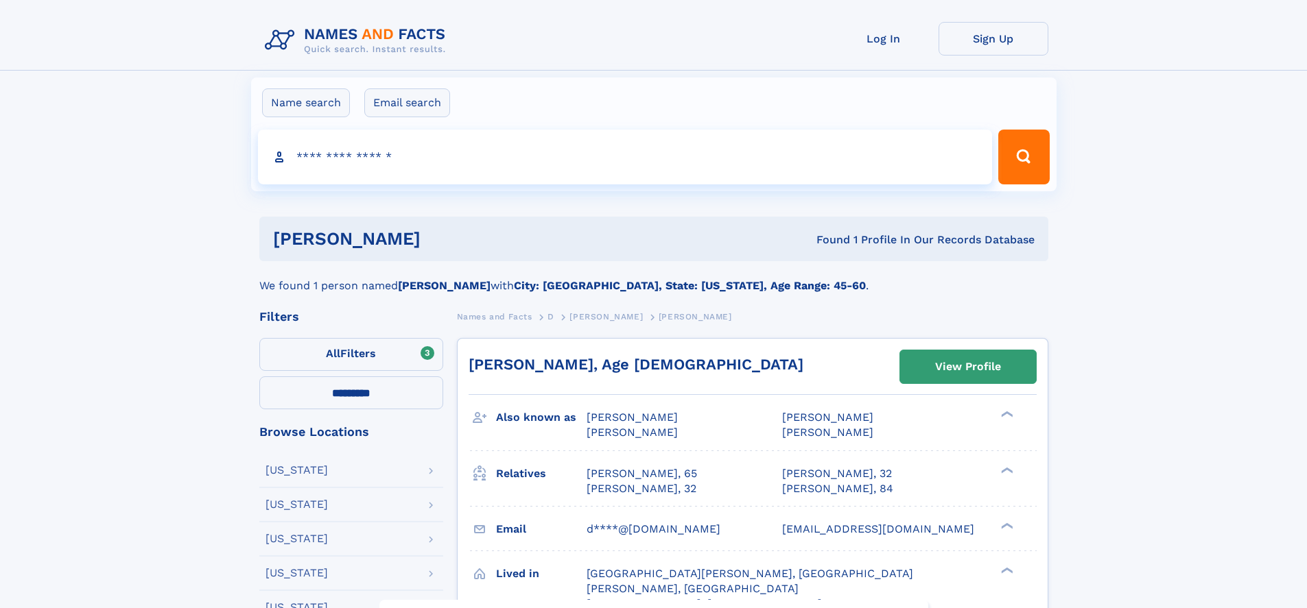 This screenshot has height=608, width=1307. What do you see at coordinates (625, 157) in the screenshot?
I see `input: search input` at bounding box center [625, 157].